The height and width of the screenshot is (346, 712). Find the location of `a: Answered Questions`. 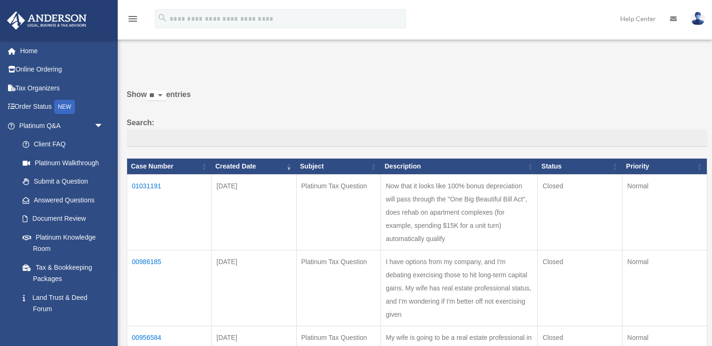

a: Answered Questions is located at coordinates (61, 200).